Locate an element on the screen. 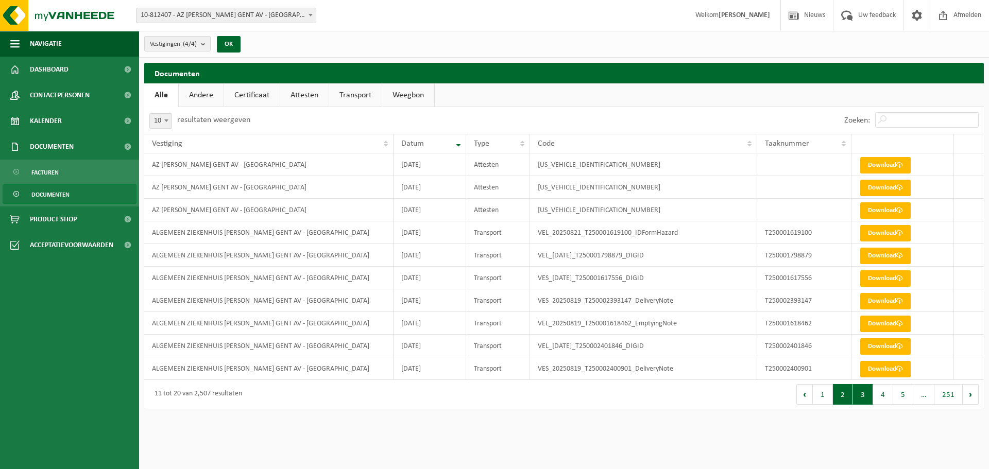 The image size is (989, 469). label: Zoeken: is located at coordinates (857, 121).